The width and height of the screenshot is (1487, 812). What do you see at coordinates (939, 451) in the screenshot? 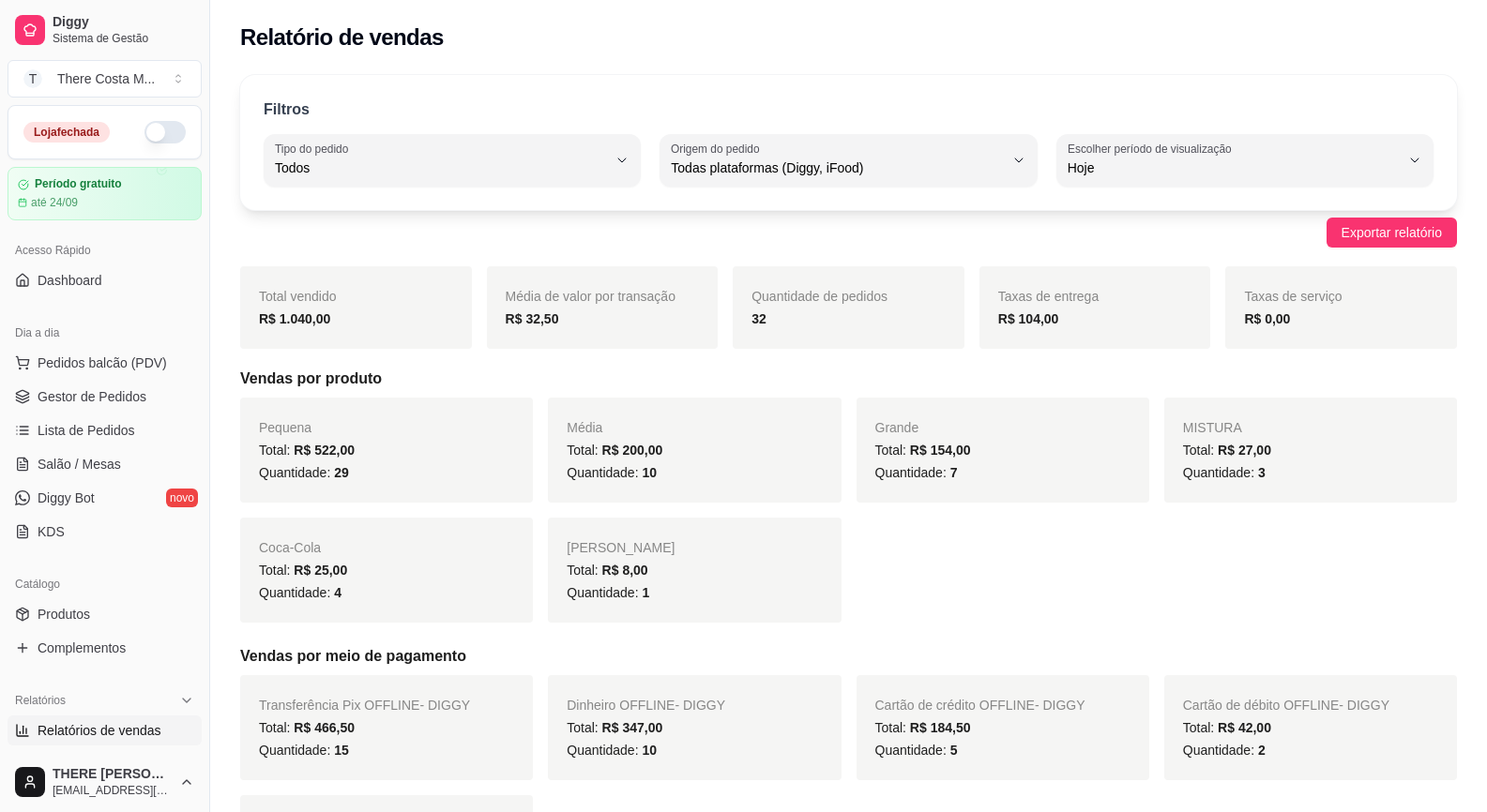
I see `span: R$ 154,00` at bounding box center [939, 451].